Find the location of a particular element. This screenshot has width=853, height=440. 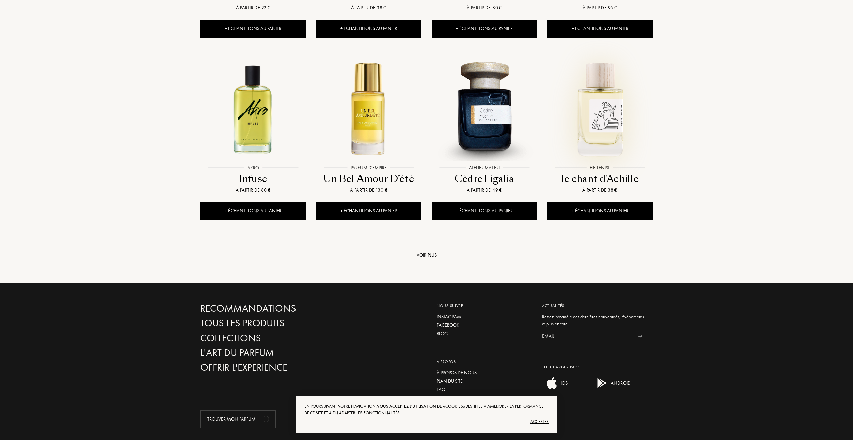

a: Offrir l'experience is located at coordinates (272, 368).